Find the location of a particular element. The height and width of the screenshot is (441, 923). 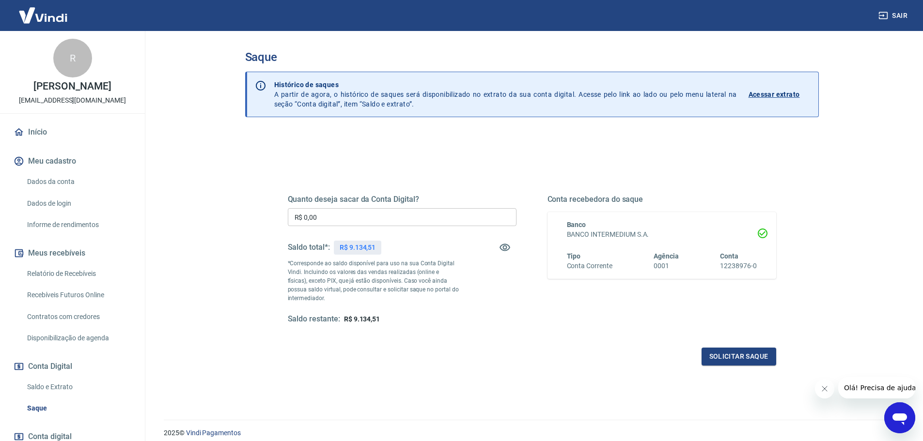

a: Acessar extrato is located at coordinates (780, 95).